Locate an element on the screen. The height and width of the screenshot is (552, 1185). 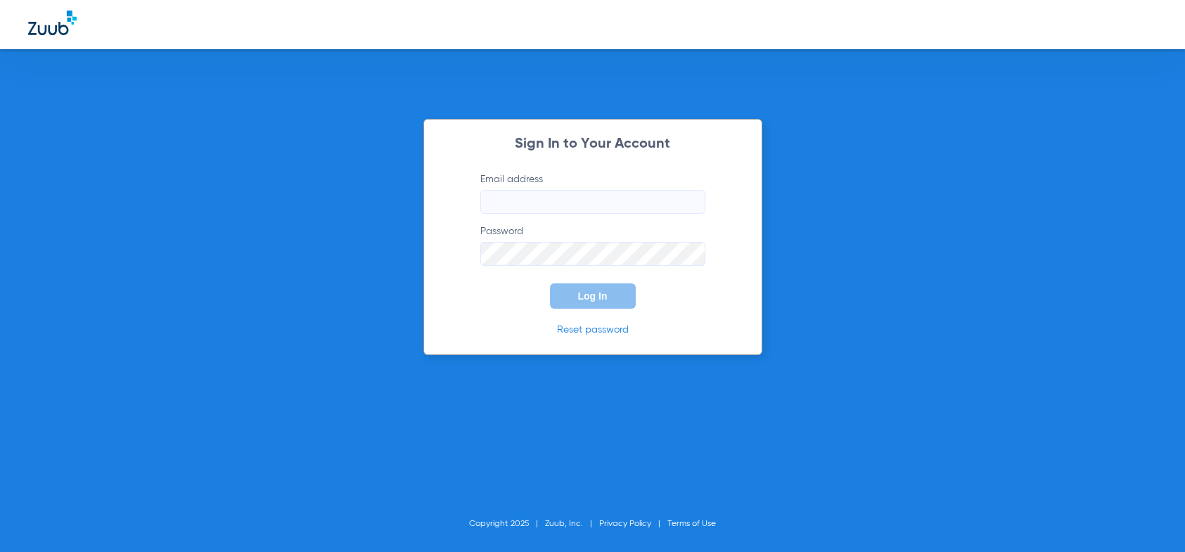
h2: Sign In to Your Account is located at coordinates (593, 144).